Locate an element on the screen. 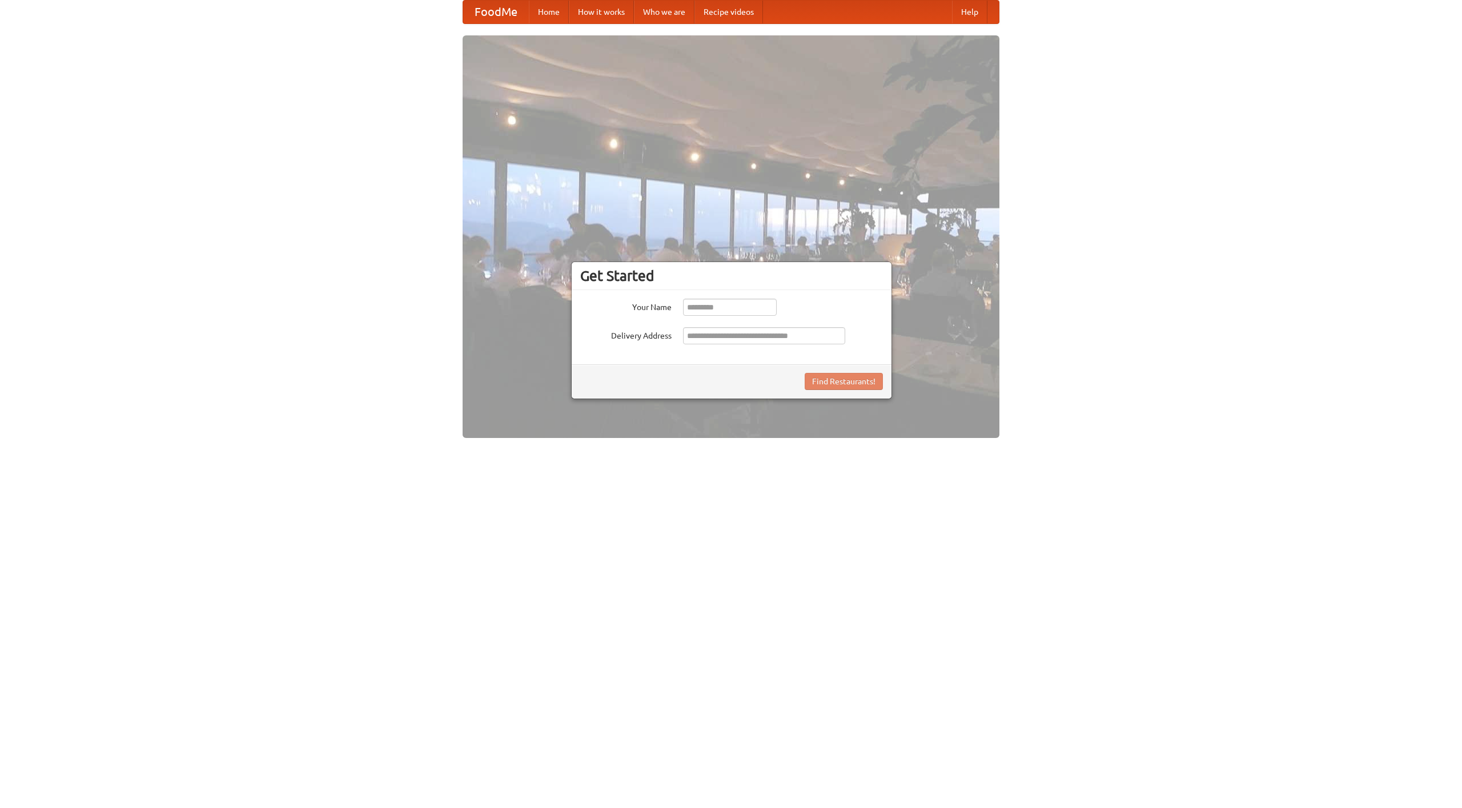  label: Your Name is located at coordinates (626, 306).